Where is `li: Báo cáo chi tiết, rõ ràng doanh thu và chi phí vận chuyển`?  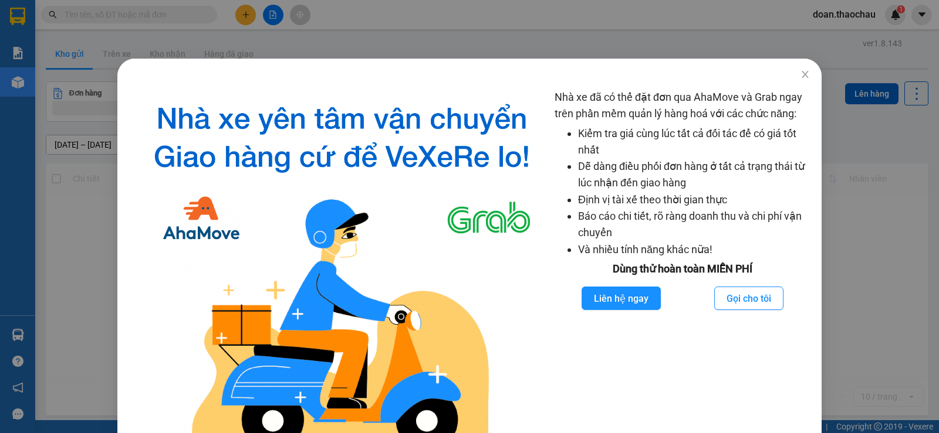
li: Báo cáo chi tiết, rõ ràng doanh thu và chi phí vận chuyển is located at coordinates (693, 225).